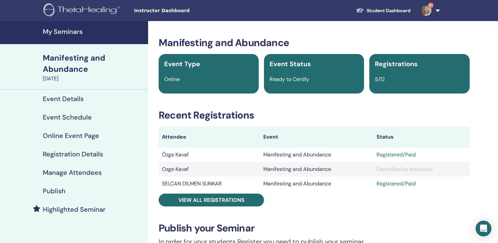  Describe the element at coordinates (290, 79) in the screenshot. I see `span: Ready to Certify` at that location.